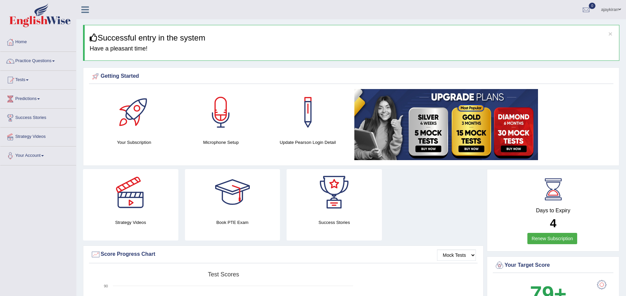 The image size is (626, 296). What do you see at coordinates (38, 136) in the screenshot?
I see `a: Strategy Videos` at bounding box center [38, 136].